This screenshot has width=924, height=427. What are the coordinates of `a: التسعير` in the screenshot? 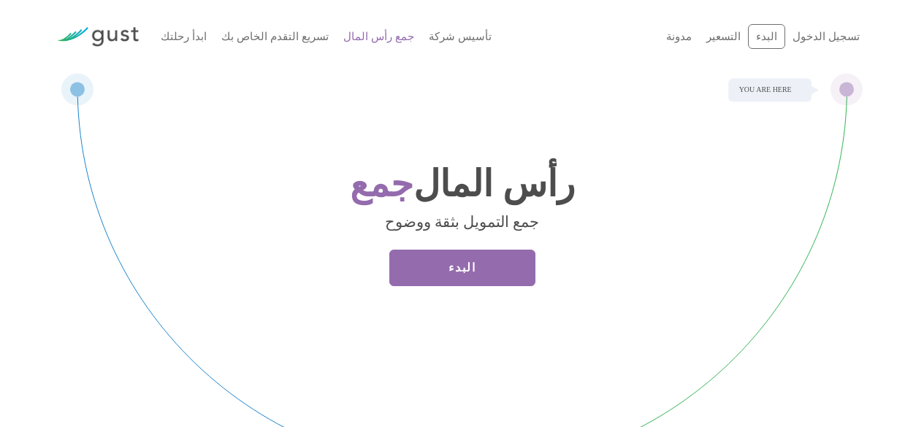 It's located at (723, 37).